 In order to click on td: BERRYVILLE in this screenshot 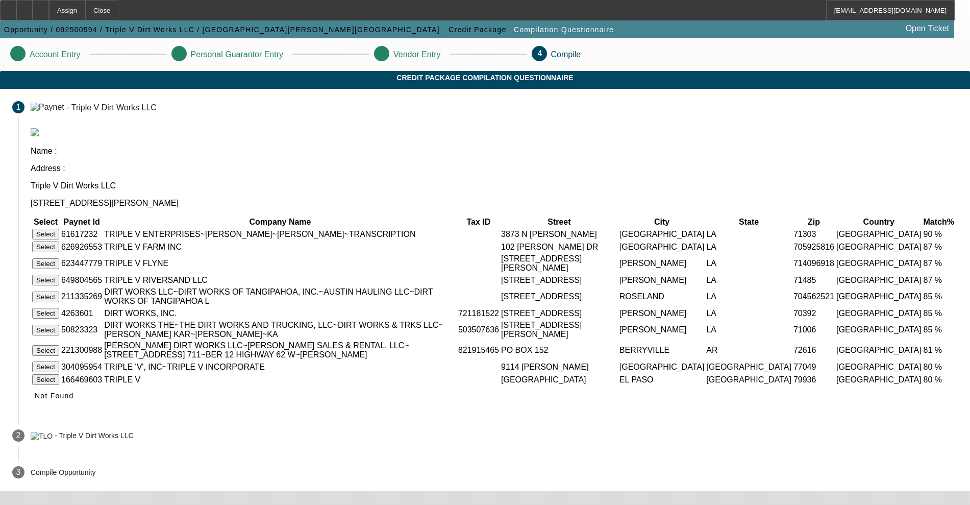, I will do `click(662, 350)`.